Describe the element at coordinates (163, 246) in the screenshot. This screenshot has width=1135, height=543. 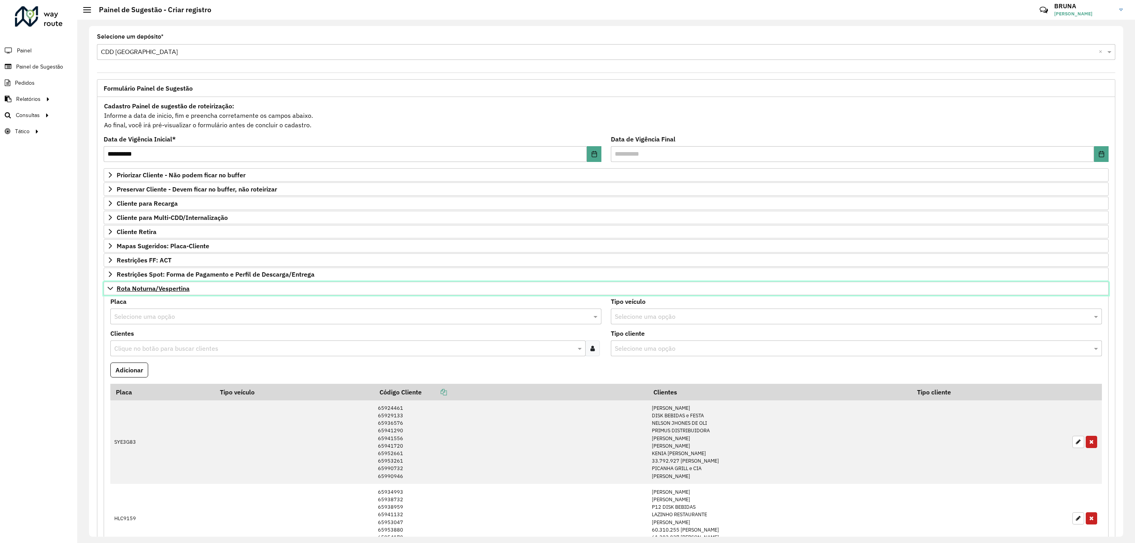
I see `span: Mapas Sugeridos: Placa-Cliente` at that location.